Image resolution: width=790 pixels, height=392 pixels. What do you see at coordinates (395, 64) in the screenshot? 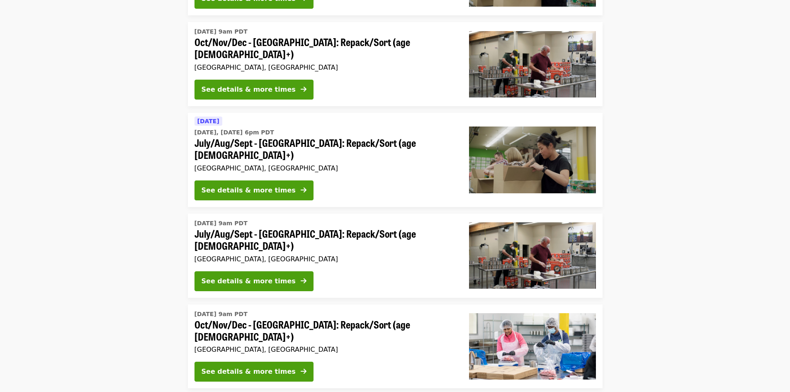
I see `a: See details for "Oct/Nov/Dec - Portland: Repack/Sort (age 16+)"` at bounding box center [395, 64].